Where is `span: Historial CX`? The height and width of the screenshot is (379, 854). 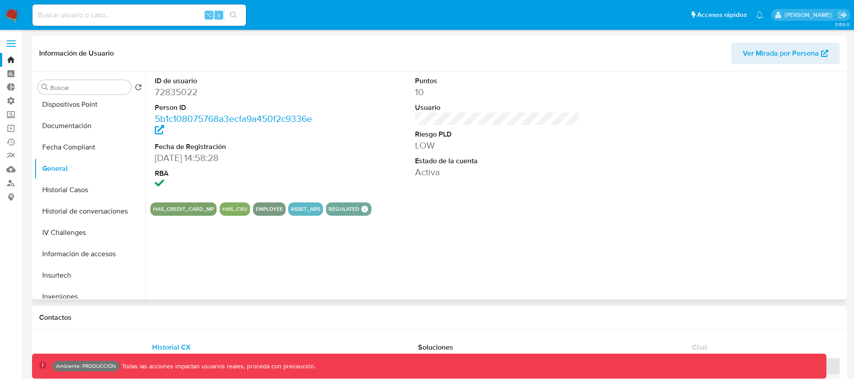 span: Historial CX is located at coordinates (171, 347).